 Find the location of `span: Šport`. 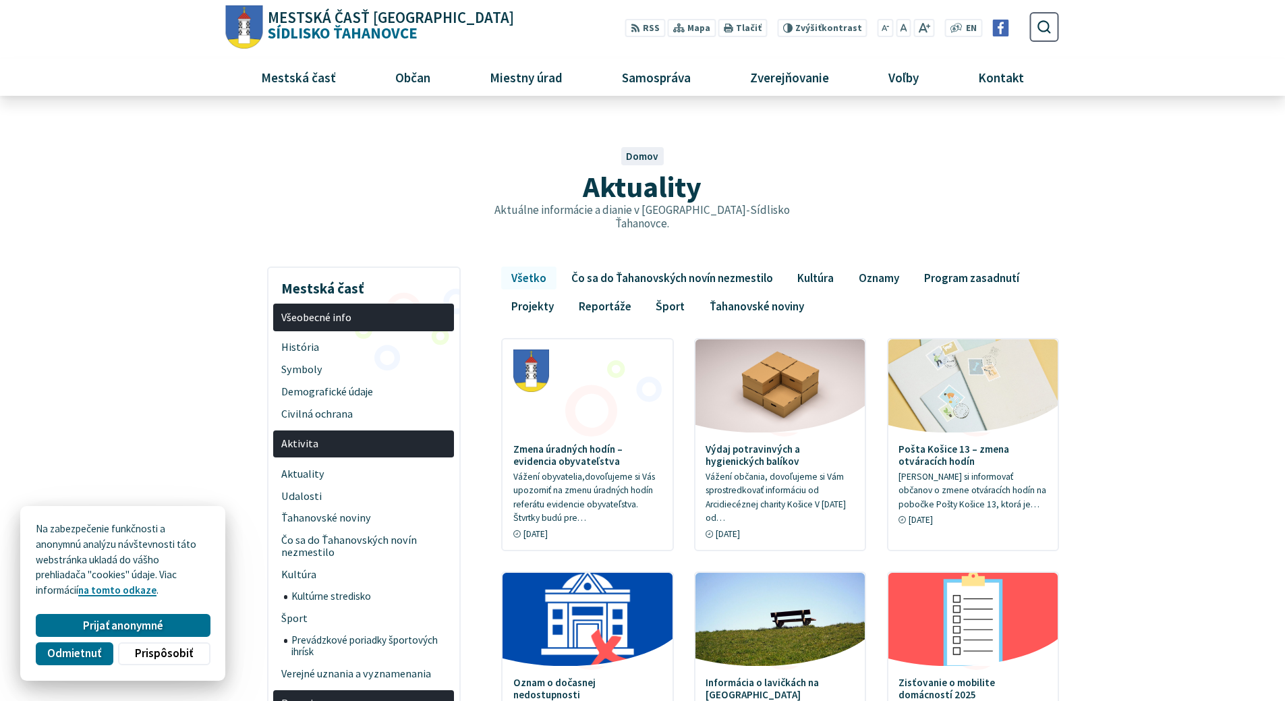

span: Šport is located at coordinates (364, 618).